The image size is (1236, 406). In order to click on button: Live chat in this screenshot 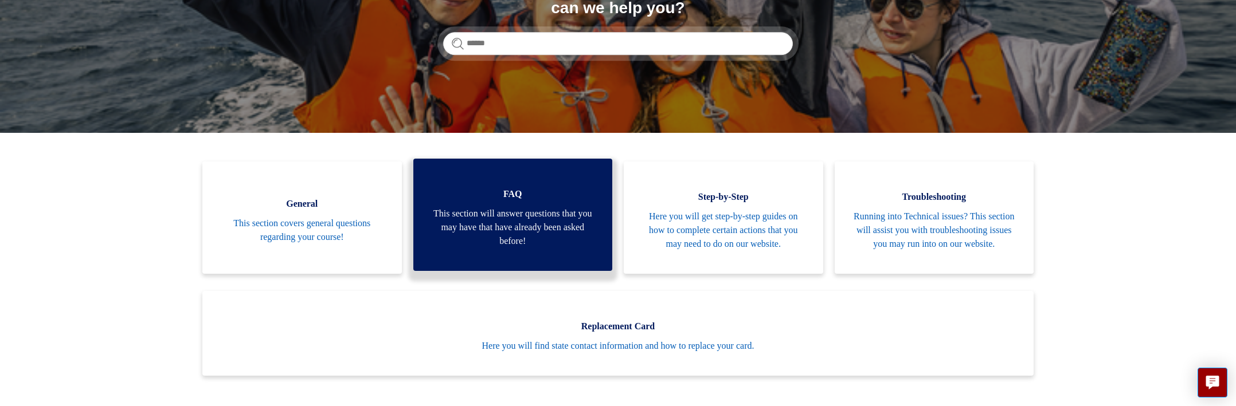, I will do `click(1212, 383)`.